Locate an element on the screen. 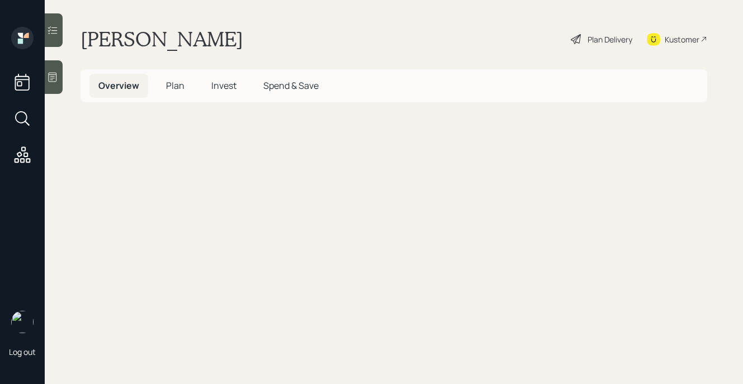 The image size is (743, 384). div: Plan Delivery is located at coordinates (610, 39).